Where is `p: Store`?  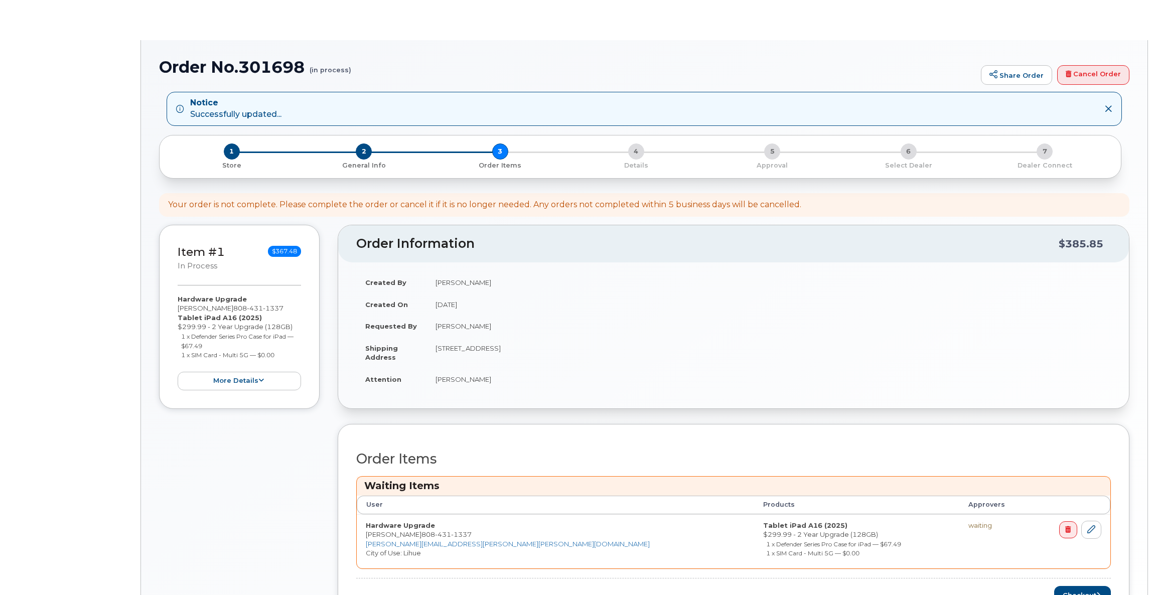
p: Store is located at coordinates (231, 166).